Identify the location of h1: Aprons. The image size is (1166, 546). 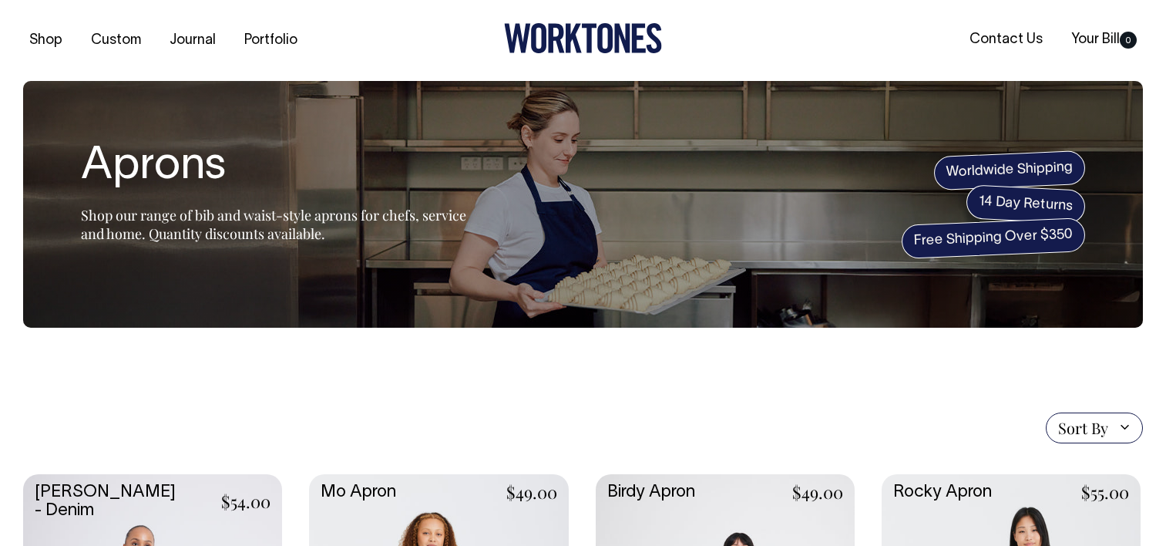
(274, 167).